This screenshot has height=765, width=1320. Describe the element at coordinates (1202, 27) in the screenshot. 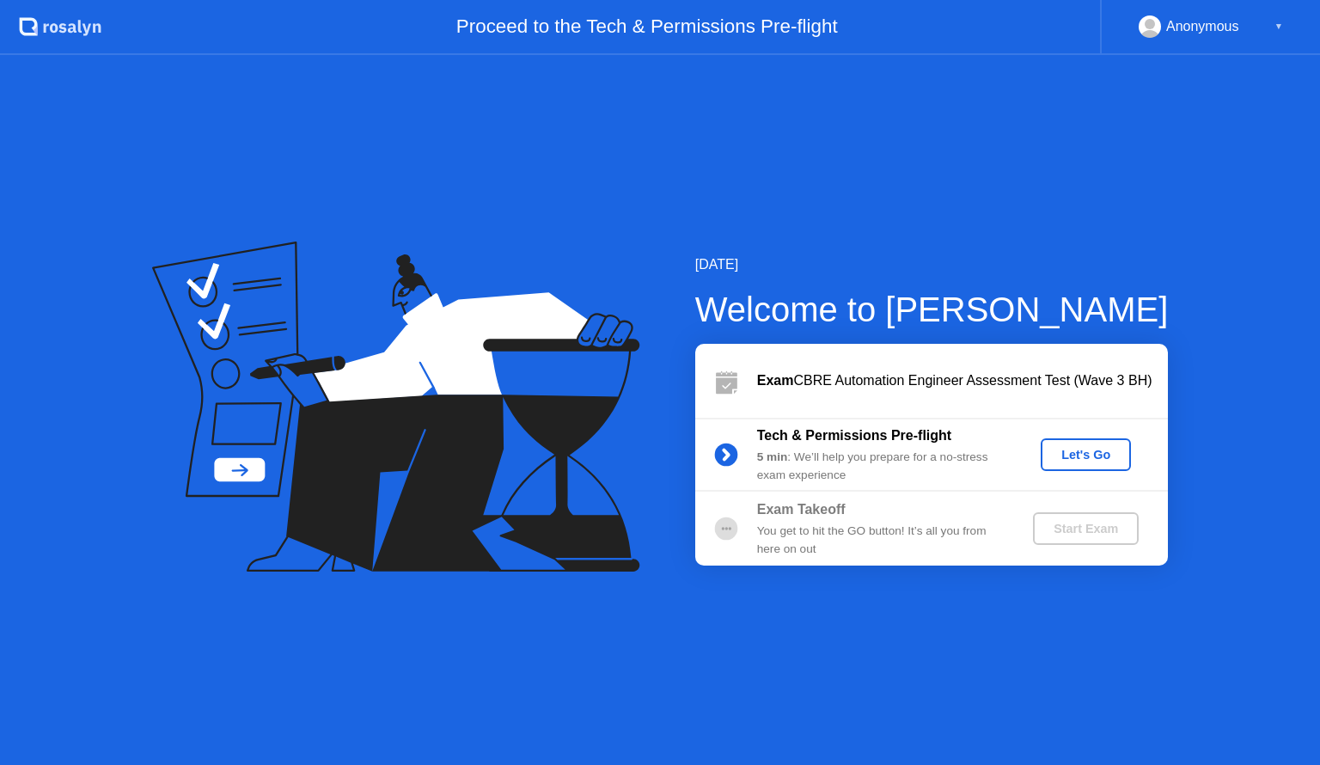

I see `div: Anonymous` at that location.